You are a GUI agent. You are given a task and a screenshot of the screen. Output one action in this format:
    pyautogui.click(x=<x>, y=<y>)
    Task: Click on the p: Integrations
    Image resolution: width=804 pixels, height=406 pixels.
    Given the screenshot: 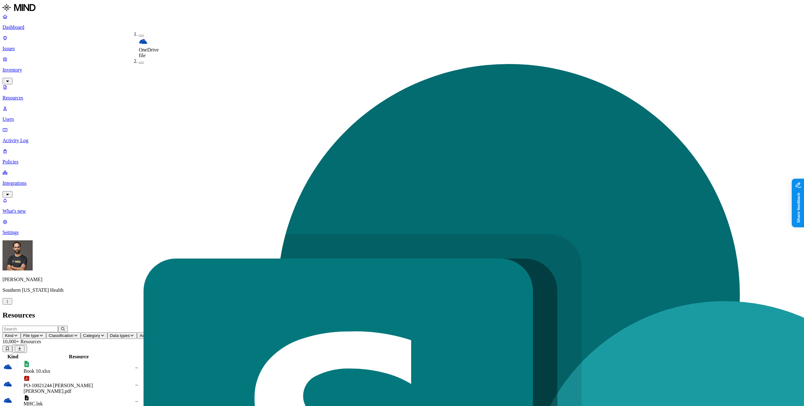 What is the action you would take?
    pyautogui.click(x=402, y=183)
    